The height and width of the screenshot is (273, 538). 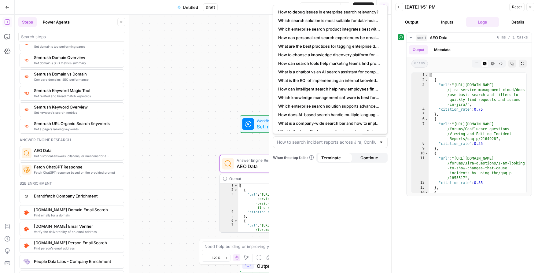 I want to click on span: 120%, so click(x=216, y=258).